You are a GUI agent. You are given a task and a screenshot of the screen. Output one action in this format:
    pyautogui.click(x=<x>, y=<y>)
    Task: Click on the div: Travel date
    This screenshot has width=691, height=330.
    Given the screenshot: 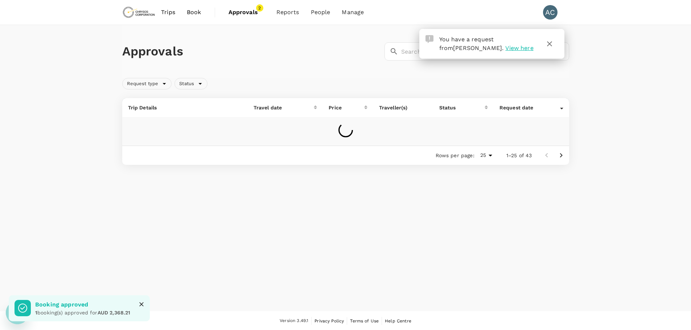 What is the action you would take?
    pyautogui.click(x=284, y=108)
    